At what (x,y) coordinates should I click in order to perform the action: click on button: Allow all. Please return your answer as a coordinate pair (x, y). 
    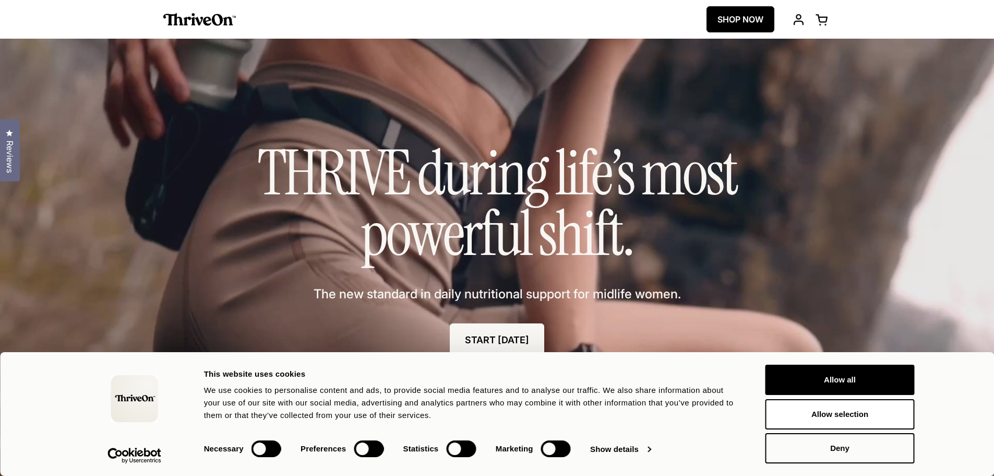
    Looking at the image, I should click on (840, 380).